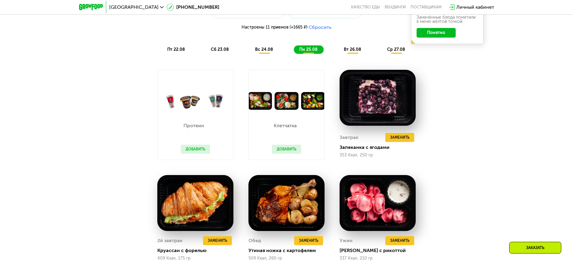 Image resolution: width=573 pixels, height=274 pixels. Describe the element at coordinates (285, 126) in the screenshot. I see `p: Клетчатка` at that location.